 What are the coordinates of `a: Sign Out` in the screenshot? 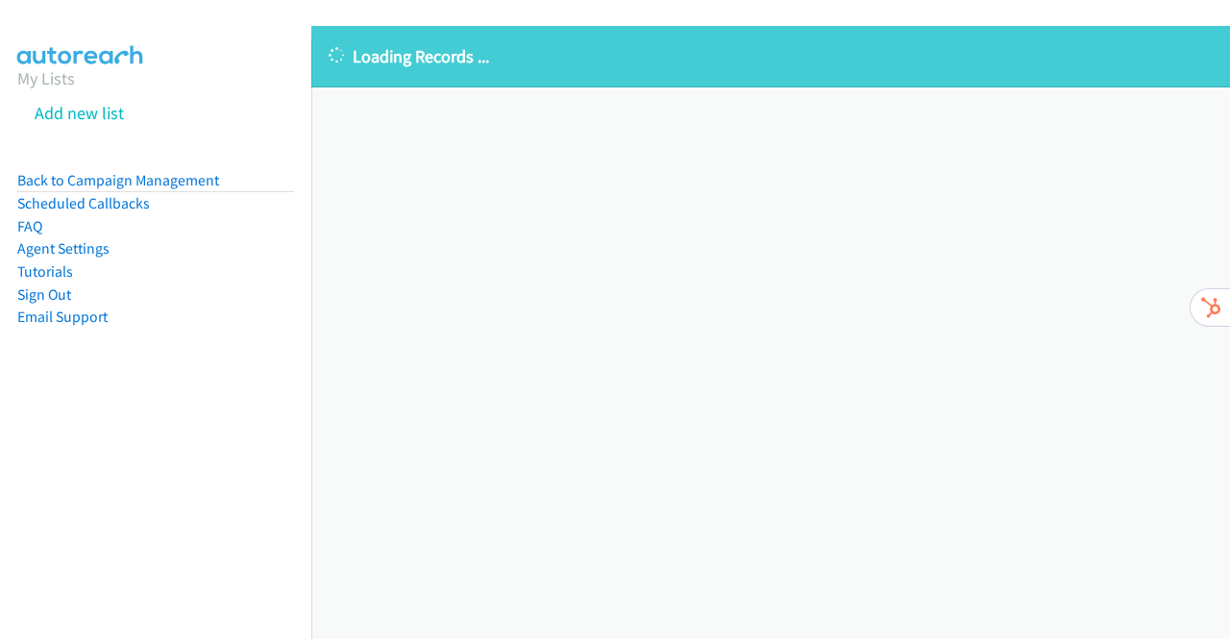 It's located at (44, 294).